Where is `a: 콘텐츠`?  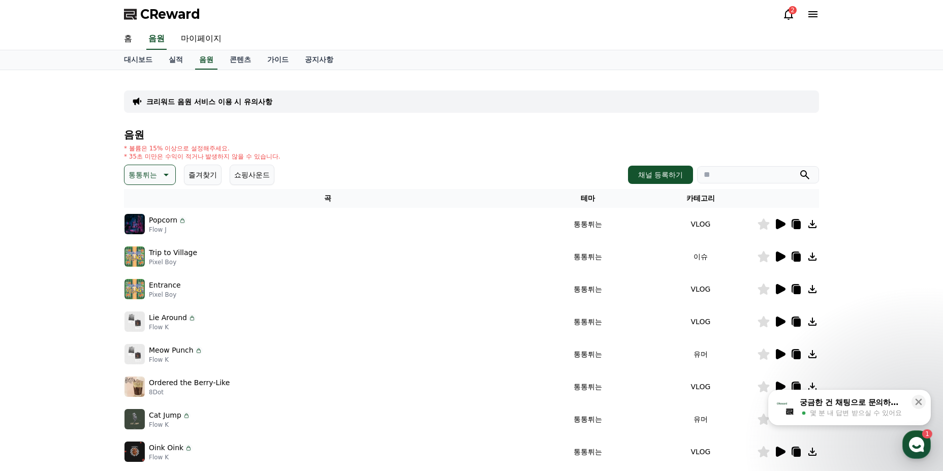 a: 콘텐츠 is located at coordinates (240, 60).